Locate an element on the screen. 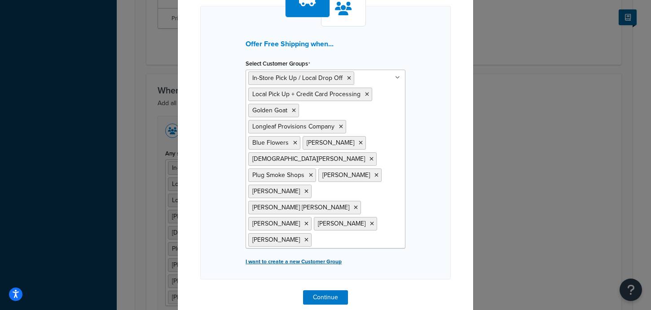 The height and width of the screenshot is (310, 651). span: Blue Flowers is located at coordinates (270, 142).